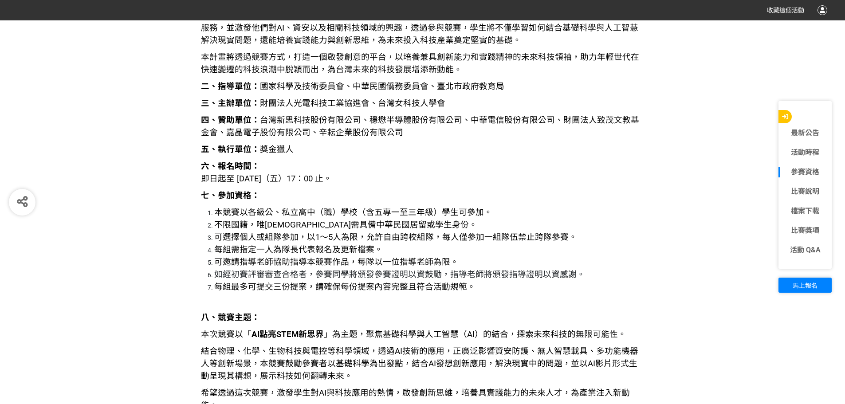  What do you see at coordinates (353, 87) in the screenshot?
I see `span: 國家科學及技術委員會、中華民國僑務委員會、臺北市政府教育局` at bounding box center [353, 87].